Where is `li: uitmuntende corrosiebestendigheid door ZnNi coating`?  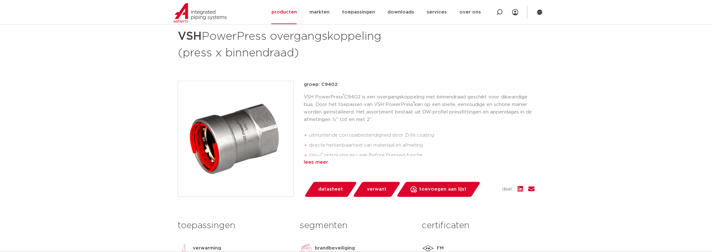 li: uitmuntende corrosiebestendigheid door ZnNi coating is located at coordinates (422, 136).